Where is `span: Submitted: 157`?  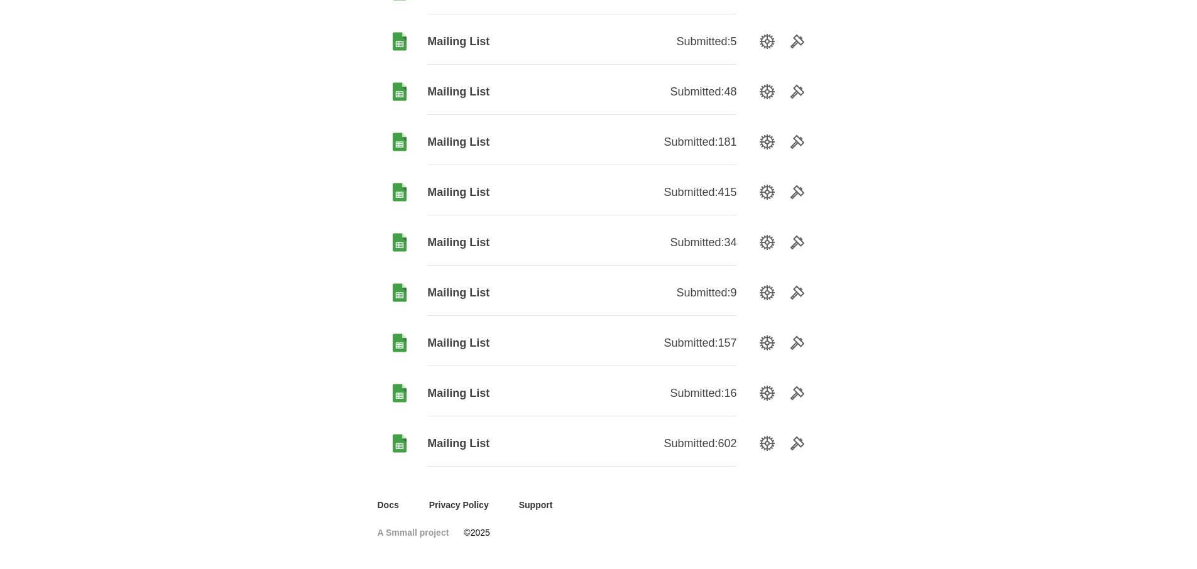
span: Submitted: 157 is located at coordinates (700, 343).